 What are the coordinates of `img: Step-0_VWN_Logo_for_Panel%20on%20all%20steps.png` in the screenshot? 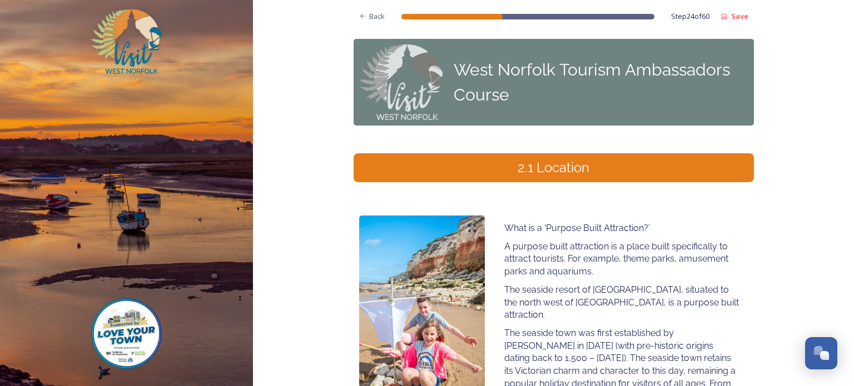 It's located at (401, 82).